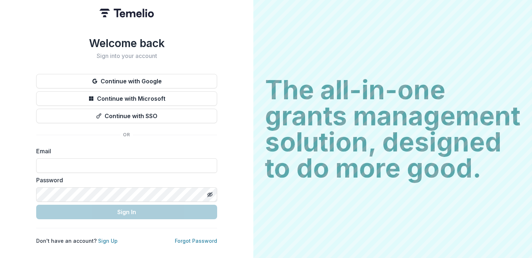  Describe the element at coordinates (77, 240) in the screenshot. I see `p: Don't have an account?` at that location.